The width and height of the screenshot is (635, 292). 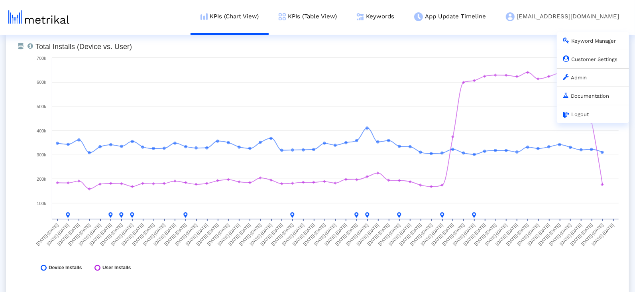 What do you see at coordinates (590, 59) in the screenshot?
I see `a: Customer Settings` at bounding box center [590, 59].